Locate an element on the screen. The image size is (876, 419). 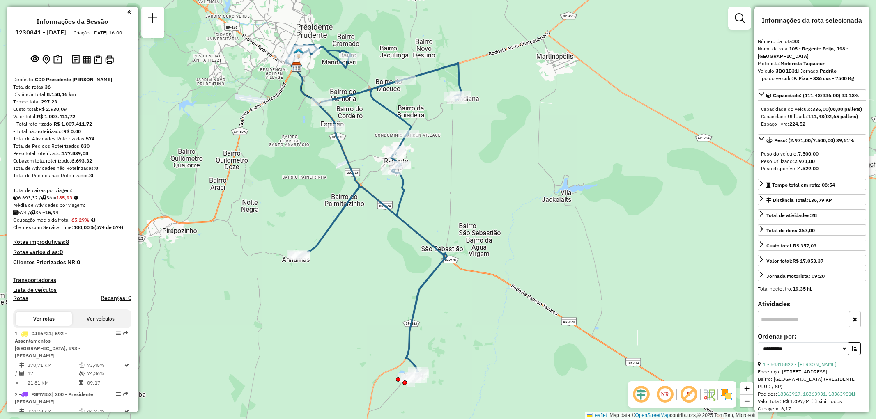
strong: 28 is located at coordinates (814, 215).